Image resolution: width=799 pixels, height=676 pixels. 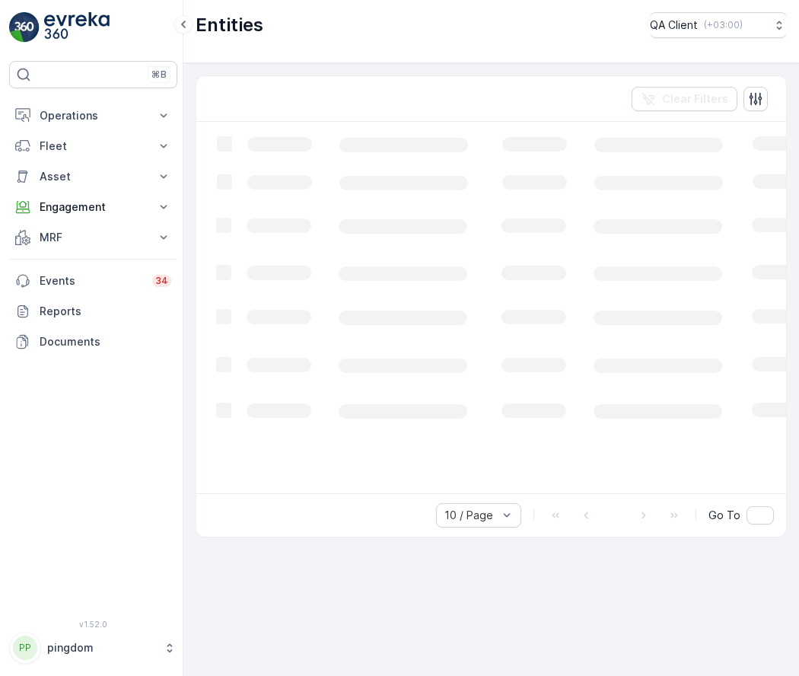 I want to click on p: MRF, so click(x=93, y=238).